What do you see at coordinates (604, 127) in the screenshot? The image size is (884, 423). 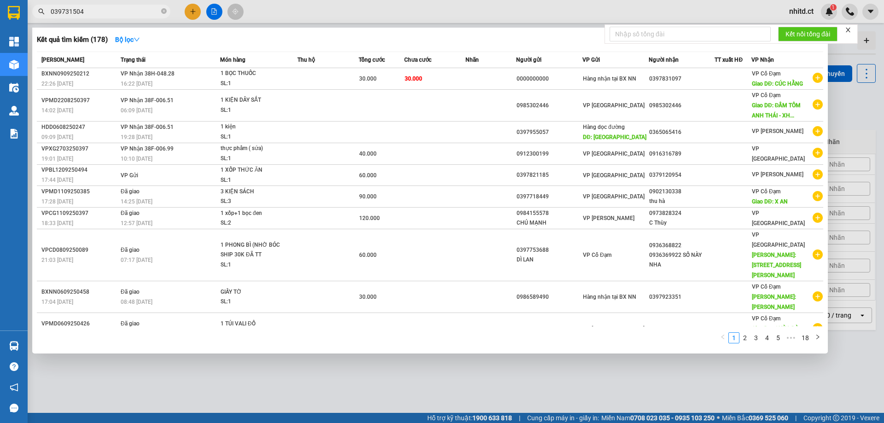 I see `span: Hàng dọc đường` at bounding box center [604, 127].